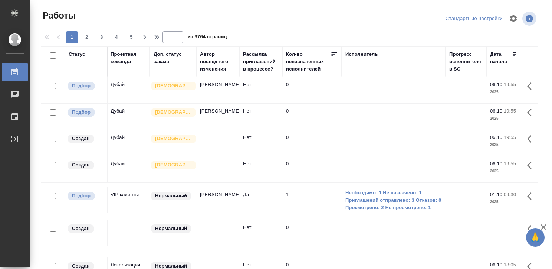 This screenshot has width=552, height=269. What do you see at coordinates (501, 58) in the screenshot?
I see `div: Дата начала` at bounding box center [501, 58].